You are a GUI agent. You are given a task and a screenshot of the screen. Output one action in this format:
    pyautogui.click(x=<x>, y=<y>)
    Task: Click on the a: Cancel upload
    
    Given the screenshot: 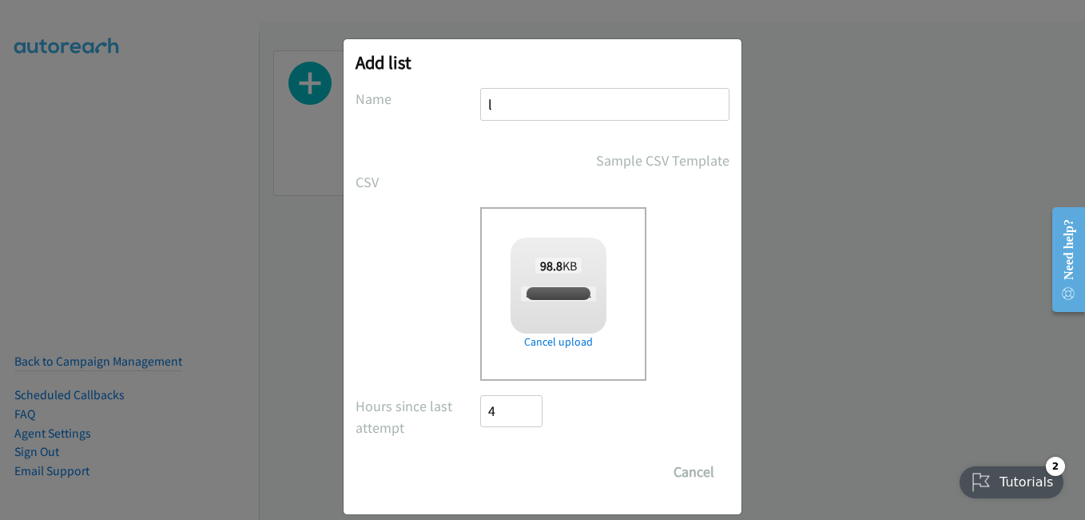 What is the action you would take?
    pyautogui.click(x=559, y=341)
    